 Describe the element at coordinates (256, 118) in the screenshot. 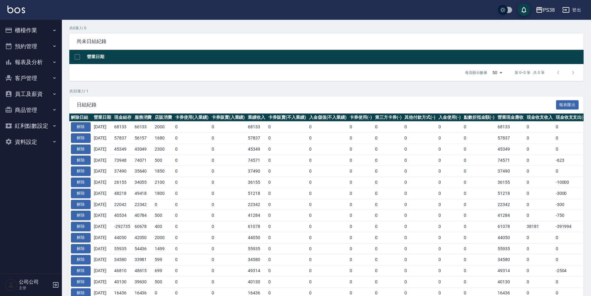

I see `th: 業績收入` at that location.